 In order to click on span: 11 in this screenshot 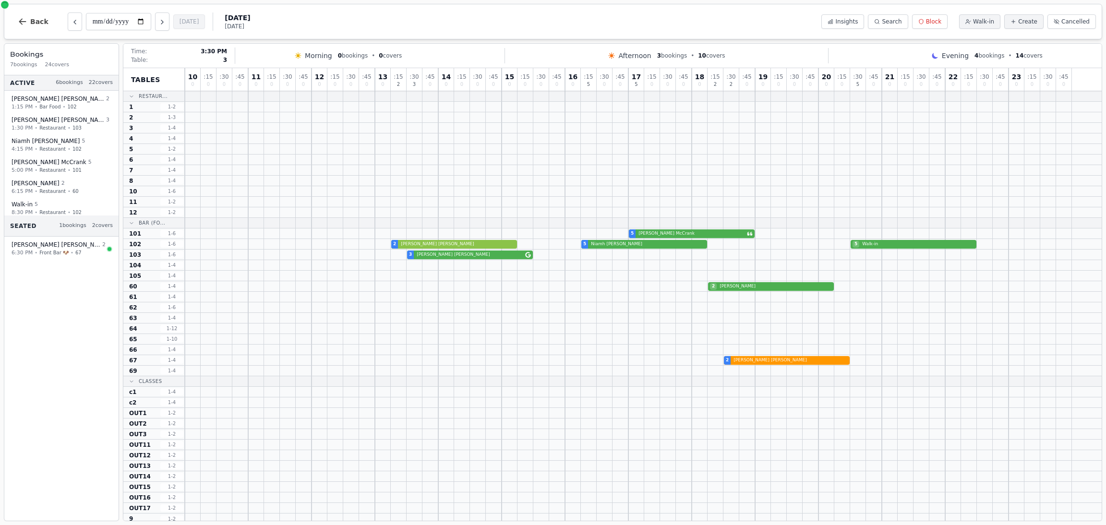, I will do `click(256, 77)`.